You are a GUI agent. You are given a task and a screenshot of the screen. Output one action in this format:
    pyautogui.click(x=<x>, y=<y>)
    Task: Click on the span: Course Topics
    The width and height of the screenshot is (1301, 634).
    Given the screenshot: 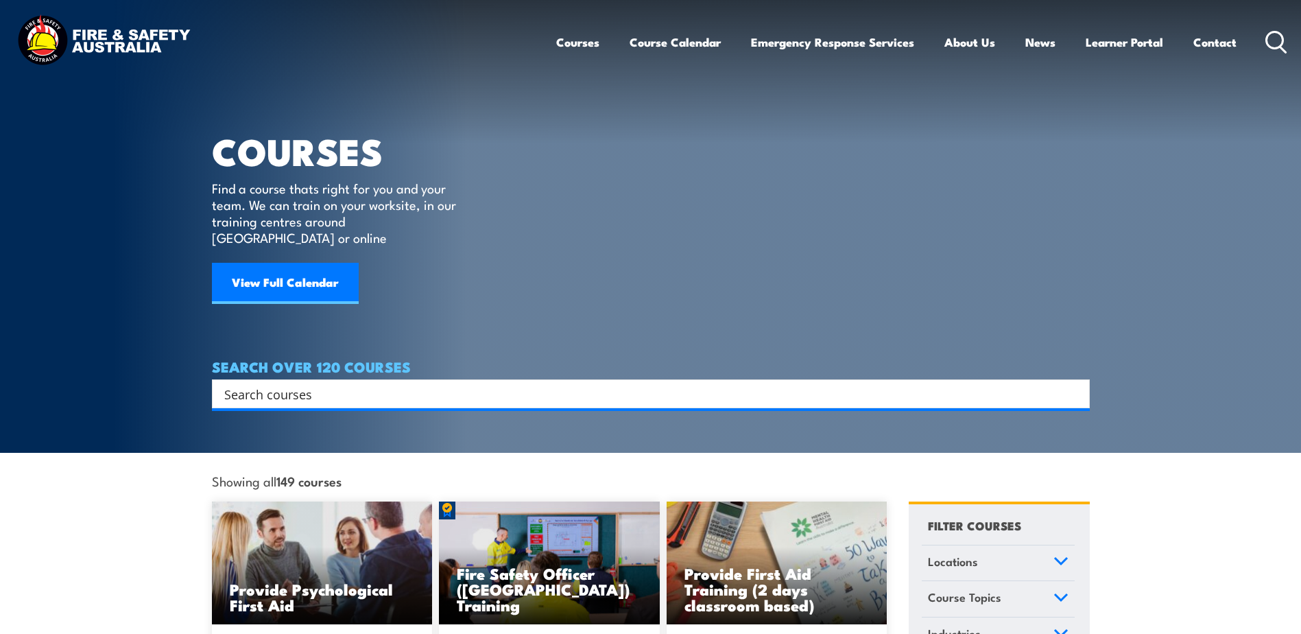 What is the action you would take?
    pyautogui.click(x=964, y=597)
    